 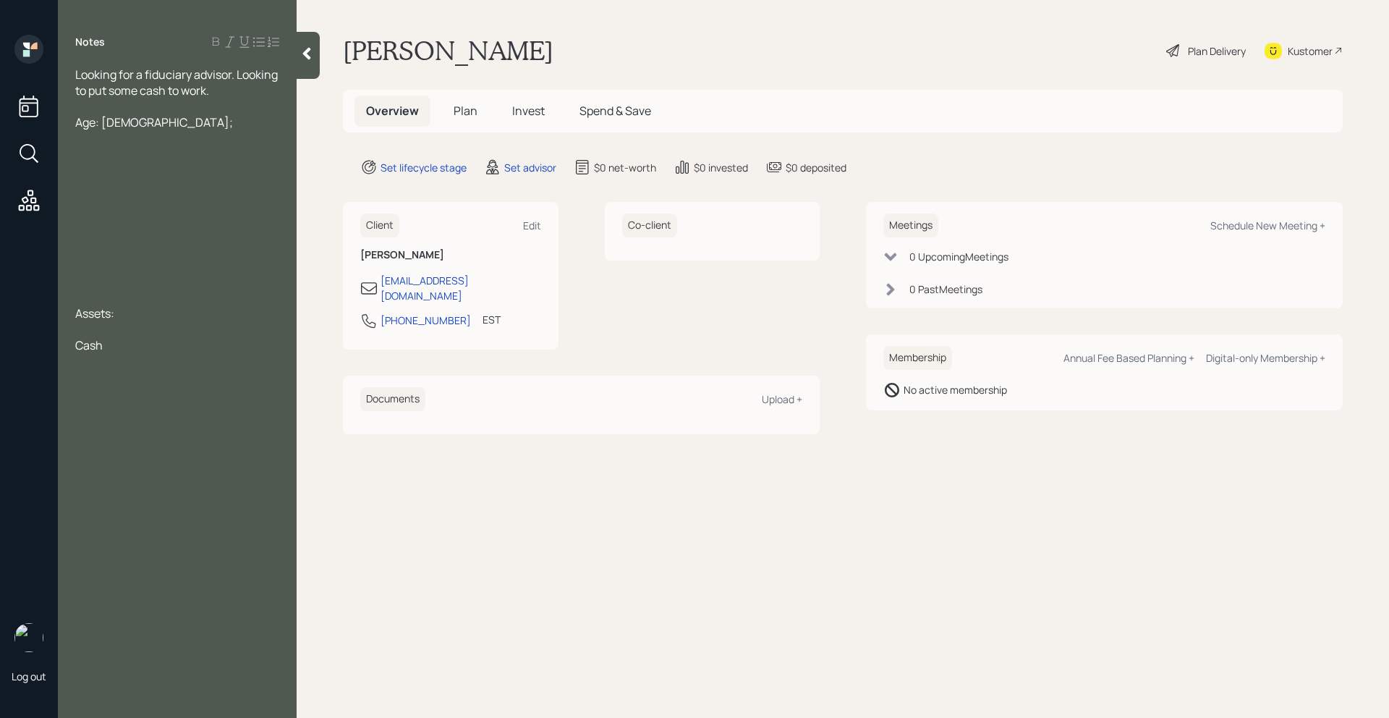 I want to click on span: Cash, so click(x=89, y=345).